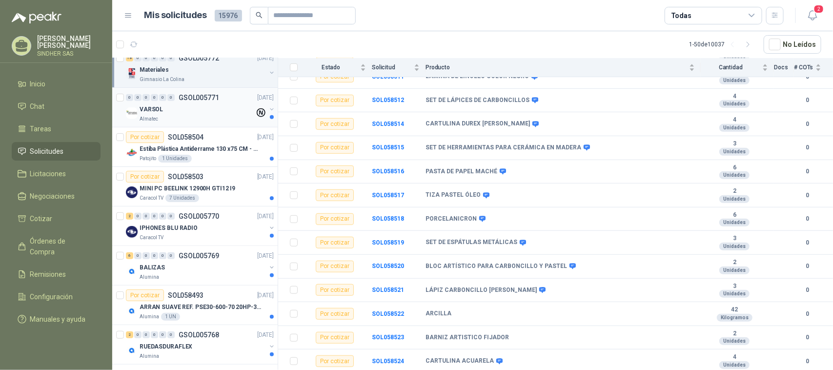 This screenshot has width=833, height=370. I want to click on a: Inicio, so click(56, 84).